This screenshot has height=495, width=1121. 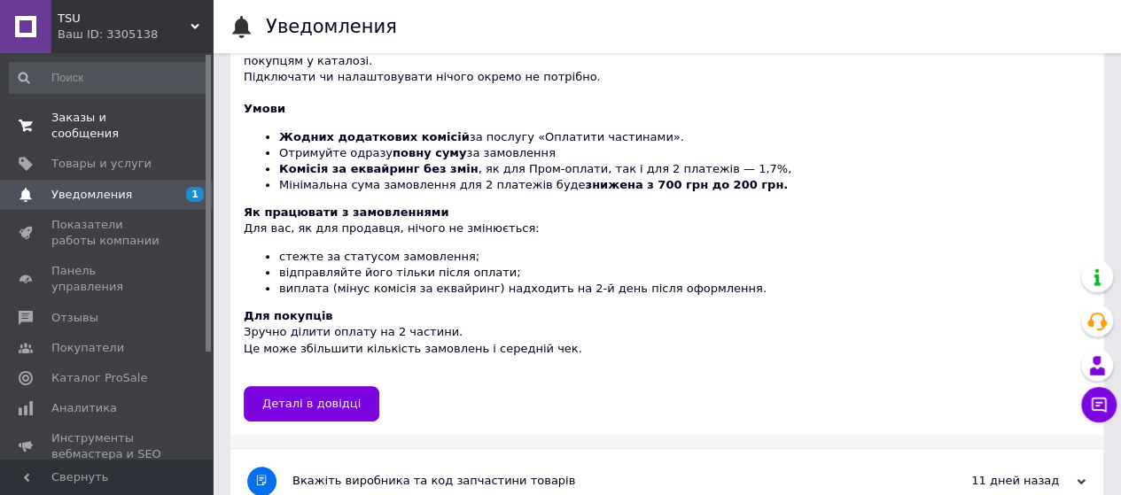 I want to click on span: Каталог ProSale, so click(x=99, y=378).